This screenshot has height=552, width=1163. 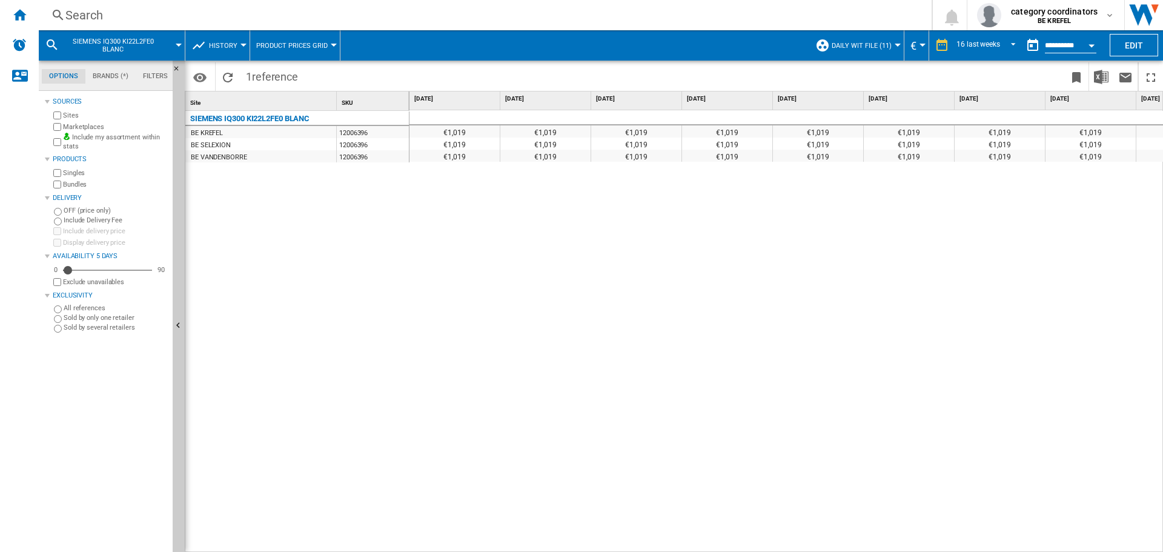 What do you see at coordinates (58, 328) in the screenshot?
I see `input: Sold by several retailers` at bounding box center [58, 328].